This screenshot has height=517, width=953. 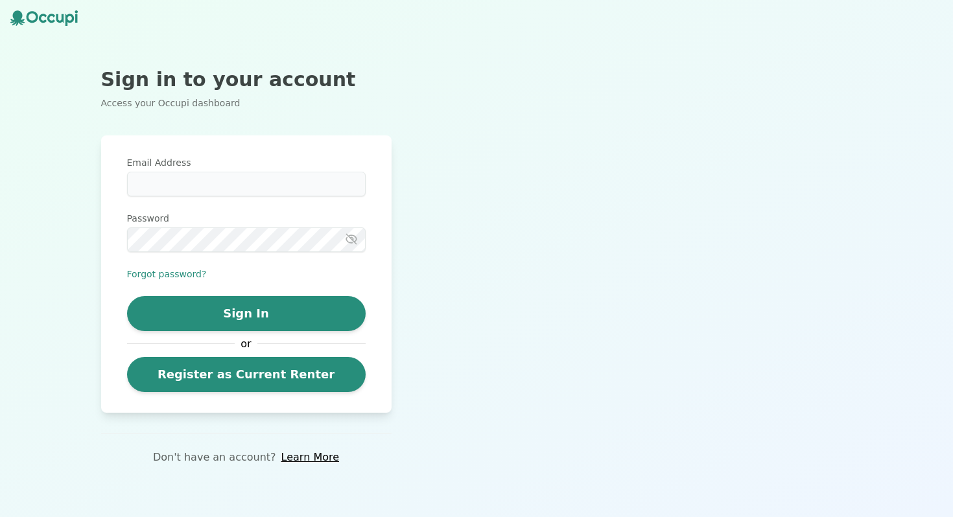 What do you see at coordinates (310, 458) in the screenshot?
I see `a: Learn More` at bounding box center [310, 458].